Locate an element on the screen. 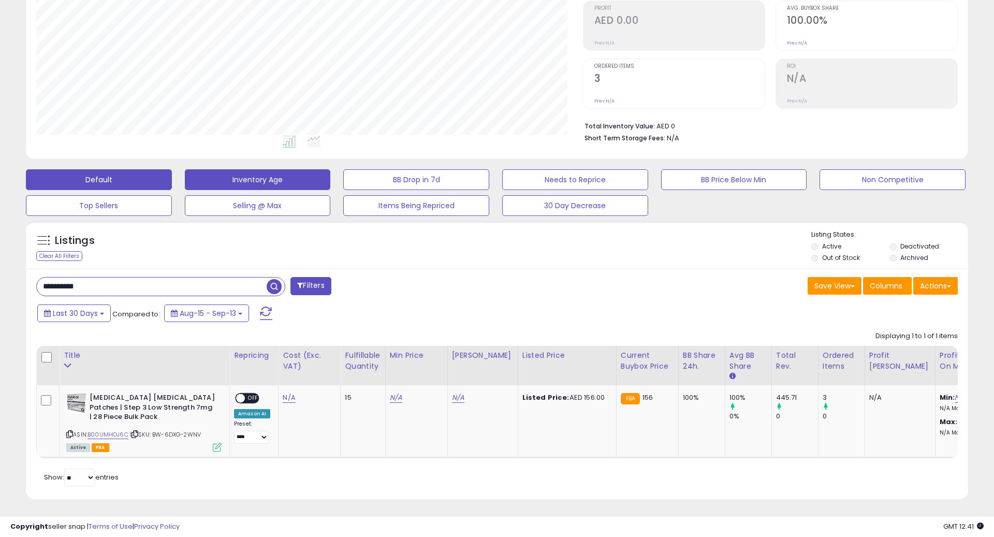  button: BB Price Below Min is located at coordinates (734, 180).